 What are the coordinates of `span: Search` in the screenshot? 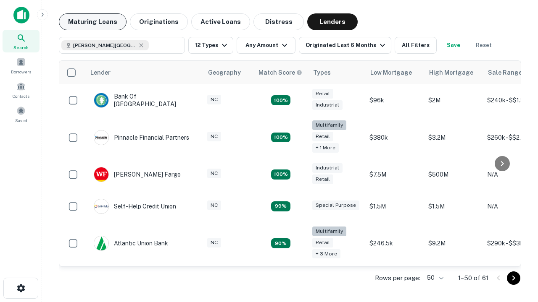 It's located at (21, 47).